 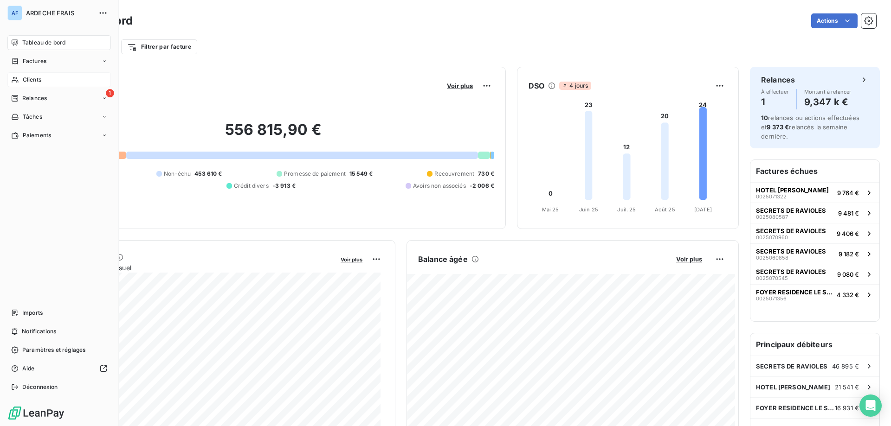 What do you see at coordinates (15, 13) in the screenshot?
I see `div: AF` at bounding box center [15, 13].